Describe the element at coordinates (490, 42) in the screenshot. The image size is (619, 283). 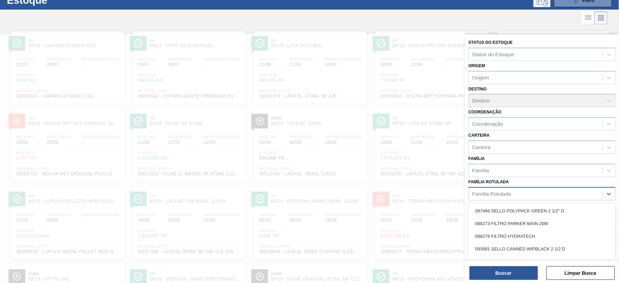
I see `label: Status do Estoque` at that location.